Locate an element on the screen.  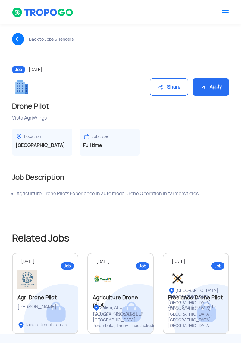
span: Job is located at coordinates (18, 70).